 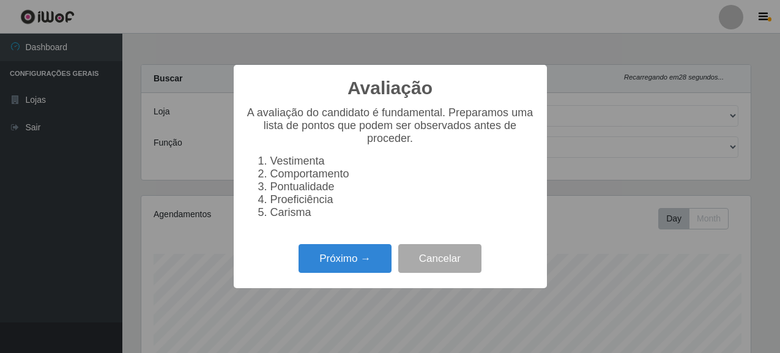 I want to click on li: Carisma, so click(x=402, y=212).